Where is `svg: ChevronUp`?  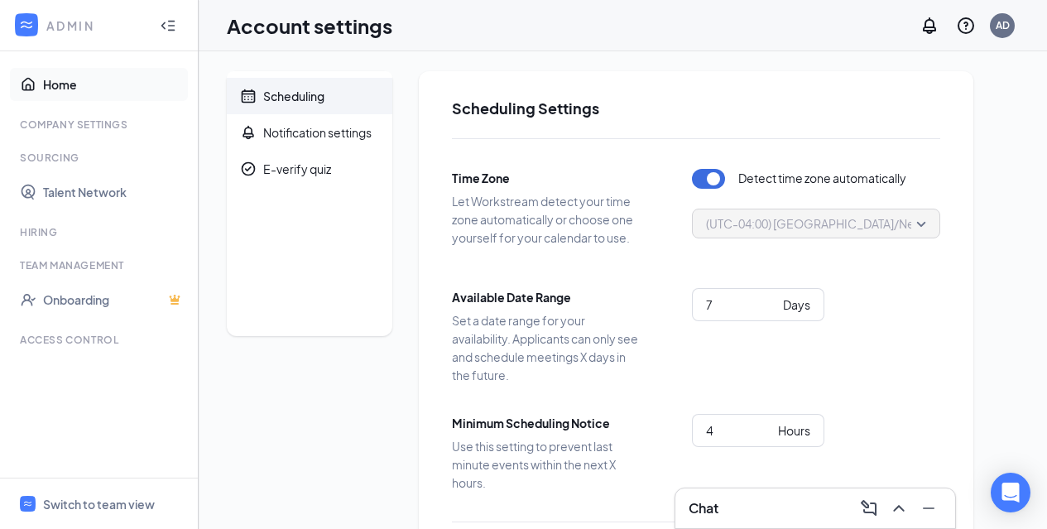 svg: ChevronUp is located at coordinates (898, 508).